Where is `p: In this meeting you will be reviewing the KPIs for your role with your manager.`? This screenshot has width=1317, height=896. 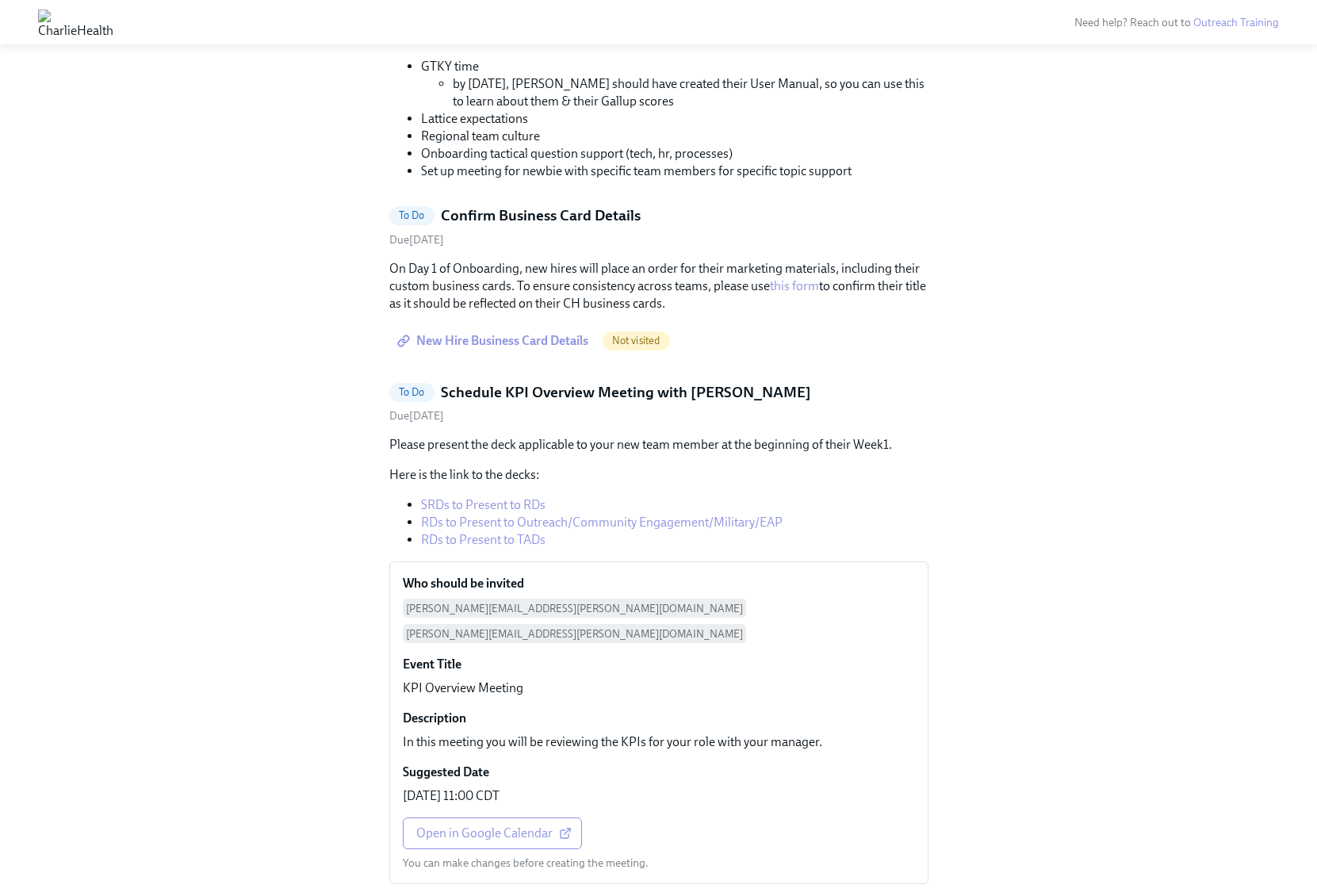 p: In this meeting you will be reviewing the KPIs for your role with your manager. is located at coordinates (612, 742).